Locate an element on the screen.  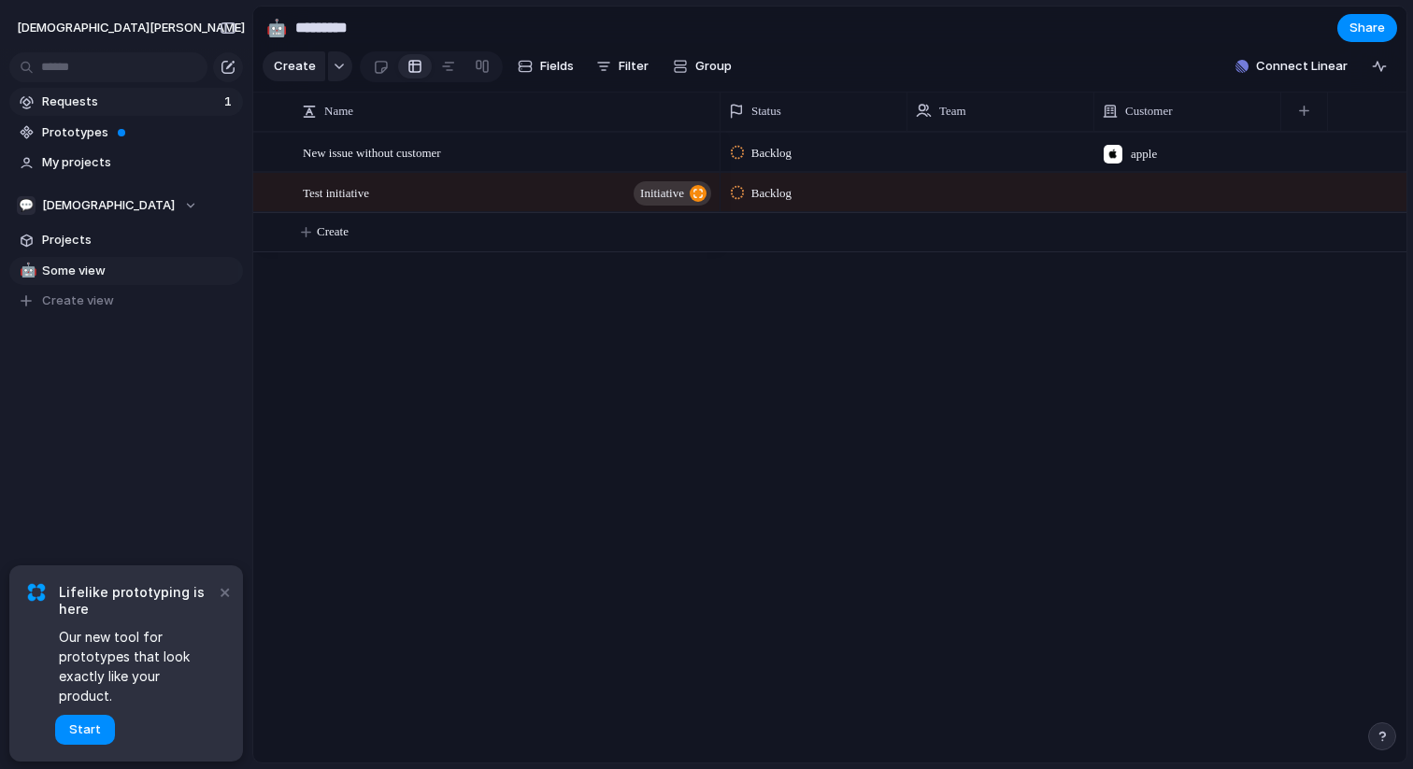
span: Fields is located at coordinates (557, 66).